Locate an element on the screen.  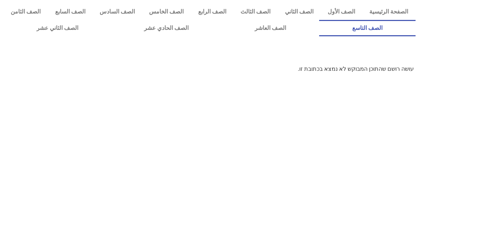
a: الصف الثاني is located at coordinates (299, 12).